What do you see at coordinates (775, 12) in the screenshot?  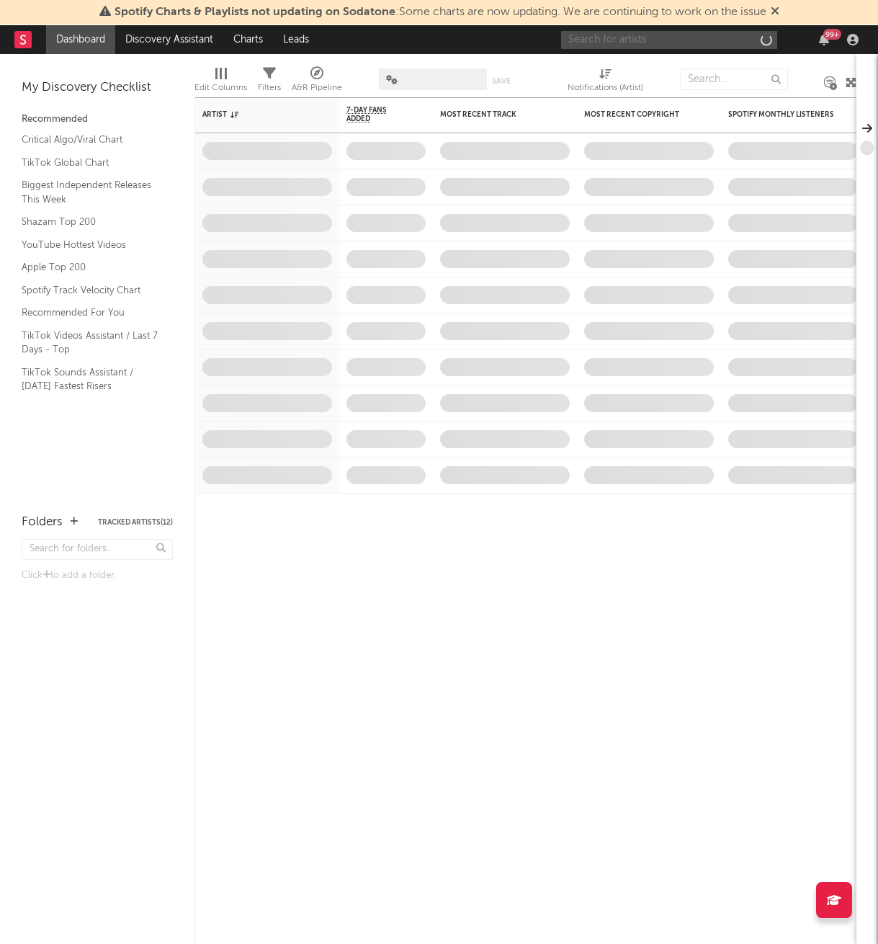 I see `span: Dismiss` at bounding box center [775, 12].